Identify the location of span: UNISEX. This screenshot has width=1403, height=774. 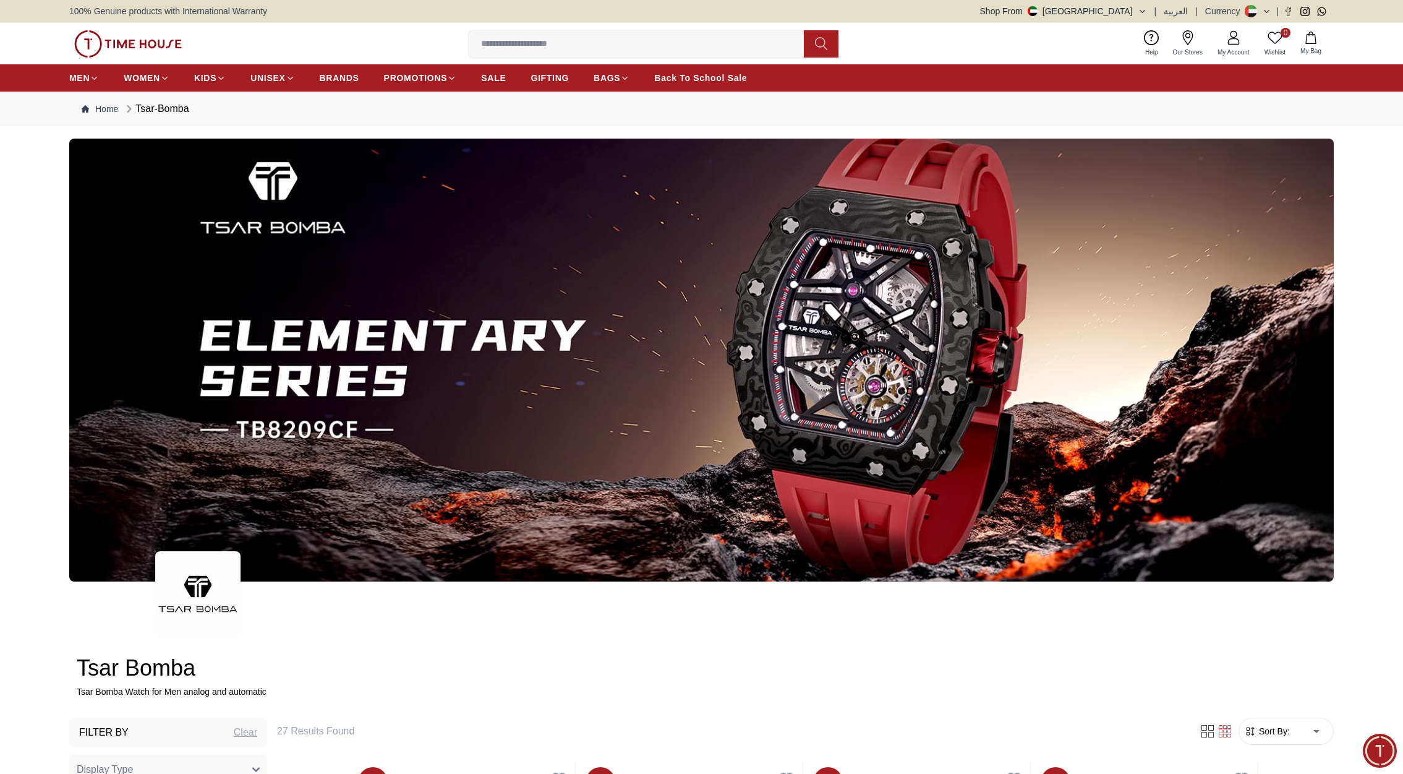
(268, 78).